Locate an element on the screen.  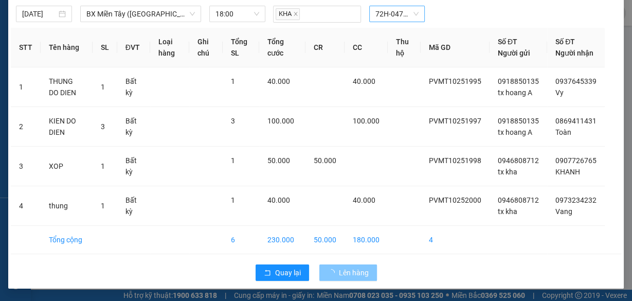
div: PV Miền Tây is located at coordinates (45, 21).